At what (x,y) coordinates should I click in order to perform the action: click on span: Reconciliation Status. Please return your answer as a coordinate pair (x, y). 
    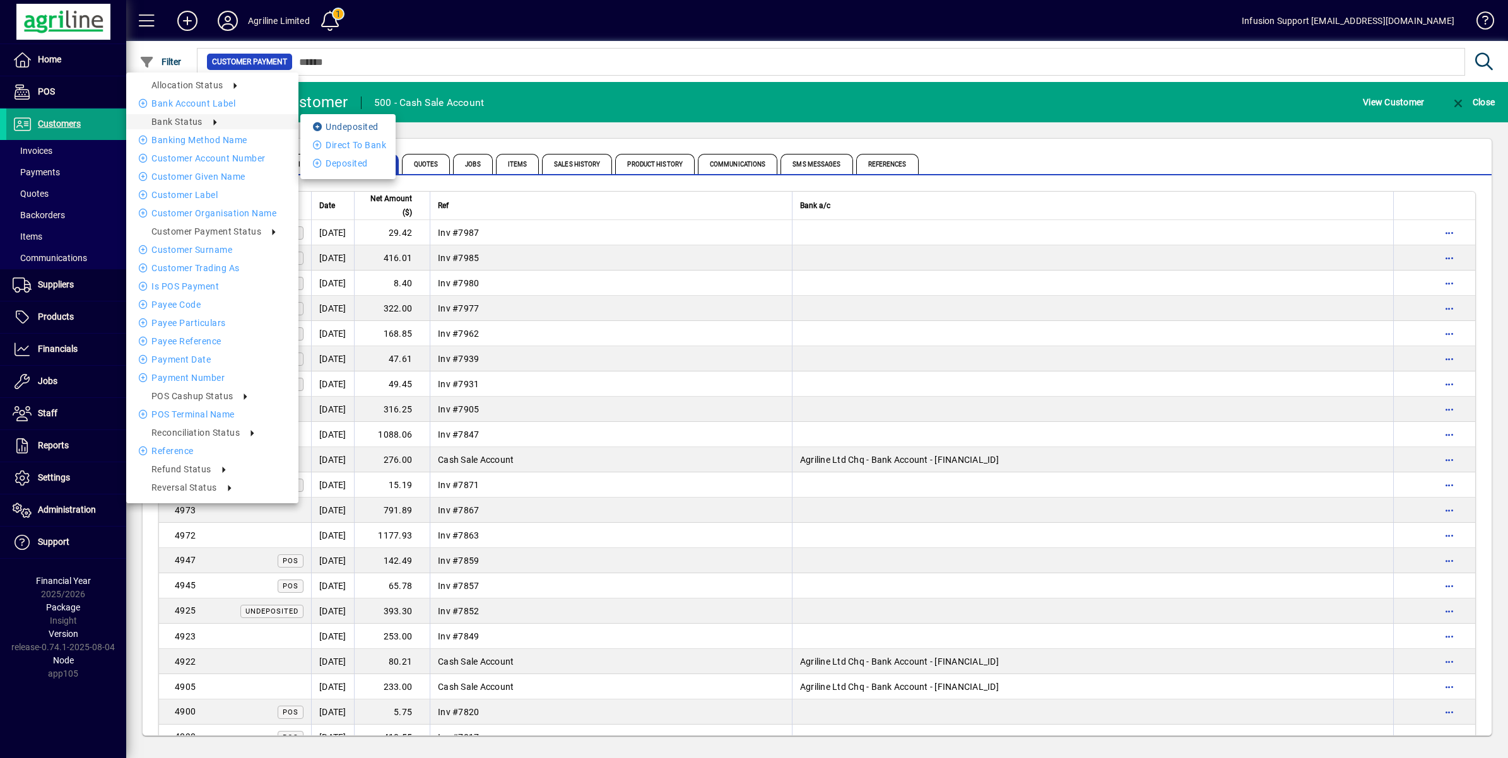
    Looking at the image, I should click on (196, 433).